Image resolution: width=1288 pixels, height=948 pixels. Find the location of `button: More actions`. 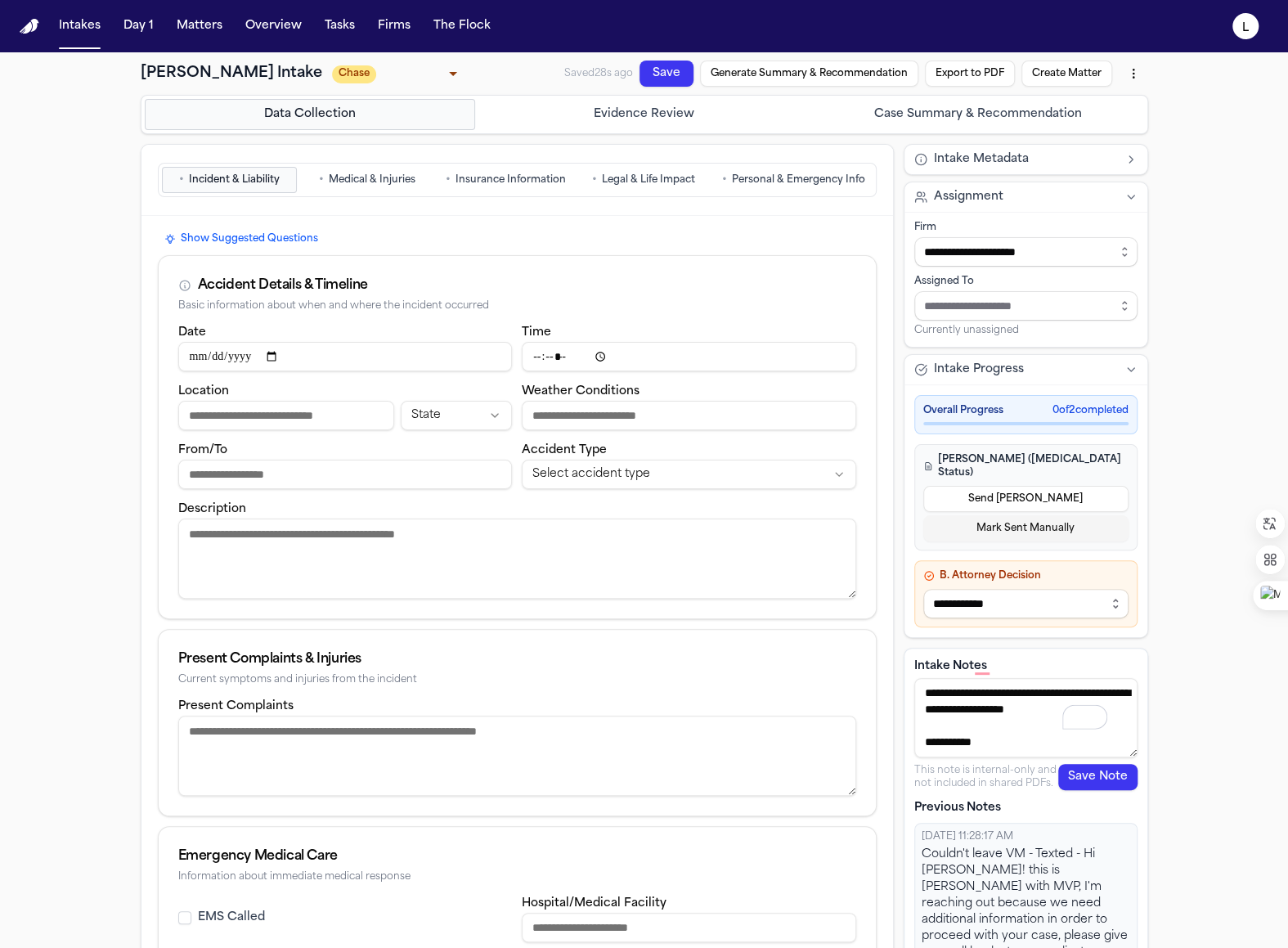

button: More actions is located at coordinates (1134, 73).